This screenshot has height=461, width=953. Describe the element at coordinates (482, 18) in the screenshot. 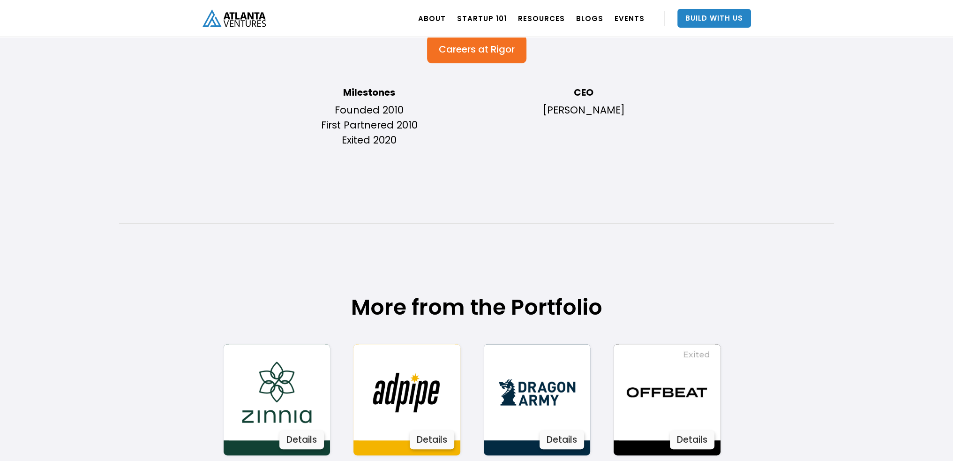

I see `a: Startup 101` at that location.